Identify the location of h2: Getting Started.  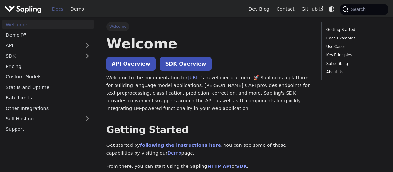
(209, 130).